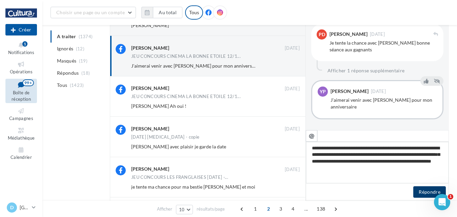 This screenshot has width=457, height=217. What do you see at coordinates (93, 13) in the screenshot?
I see `button: Choisir une page ou un compte` at bounding box center [93, 13].